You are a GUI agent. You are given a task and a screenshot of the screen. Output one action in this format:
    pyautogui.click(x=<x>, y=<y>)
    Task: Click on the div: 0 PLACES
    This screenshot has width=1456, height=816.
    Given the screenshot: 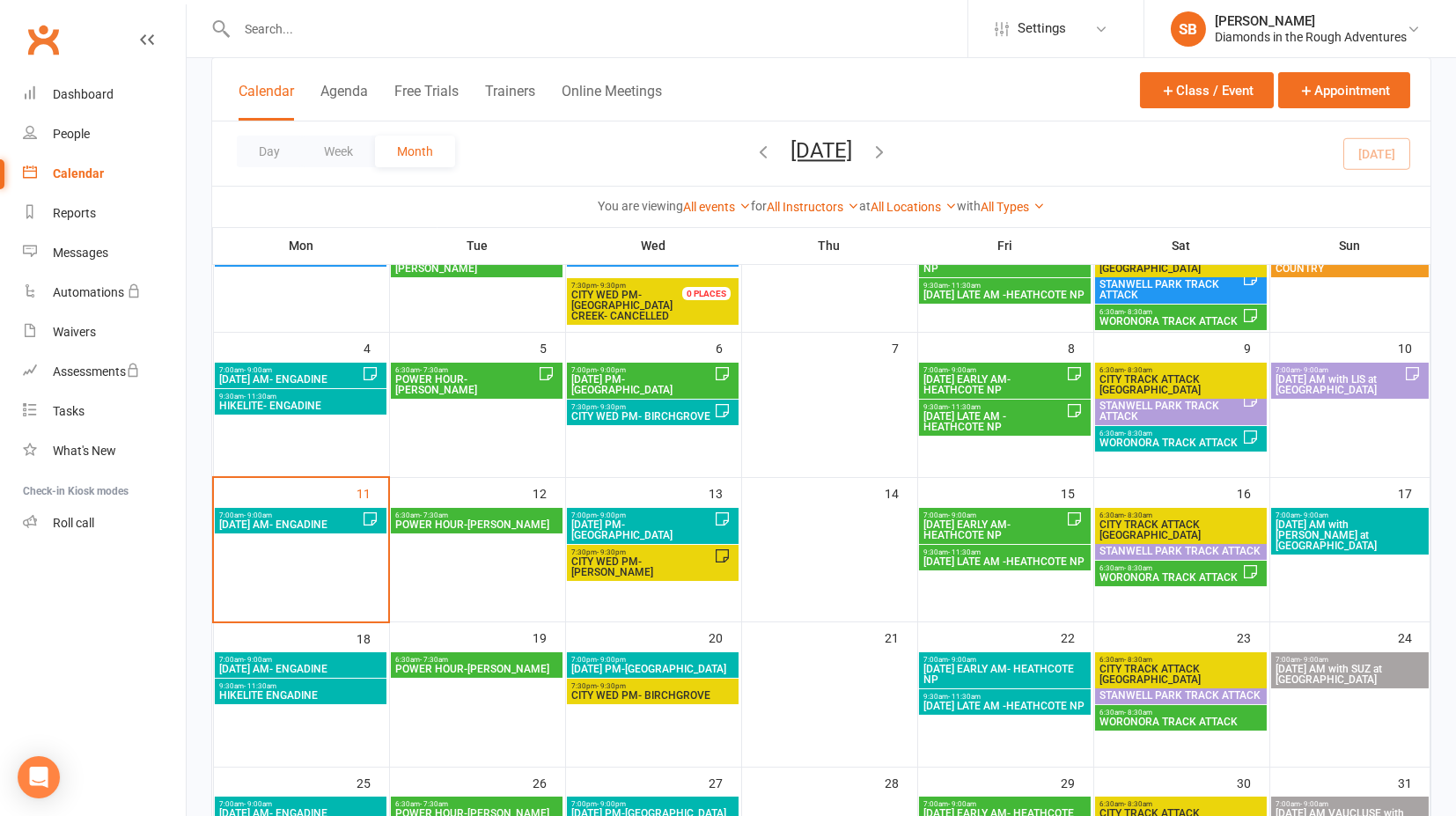 What is the action you would take?
    pyautogui.click(x=706, y=293)
    